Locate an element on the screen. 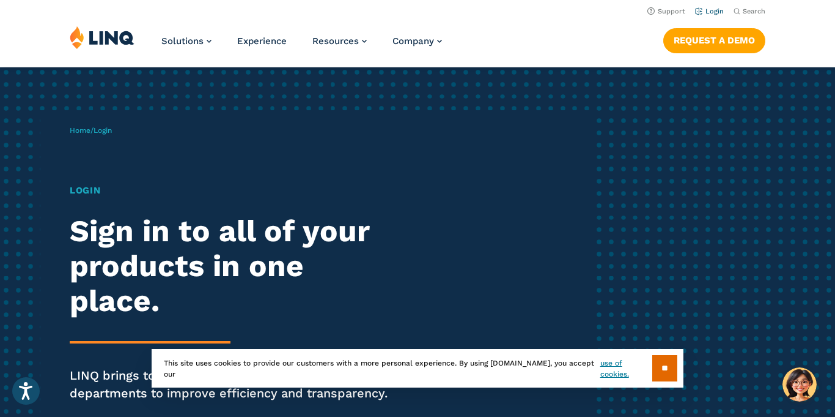 The width and height of the screenshot is (835, 417). h1: Login is located at coordinates (231, 190).